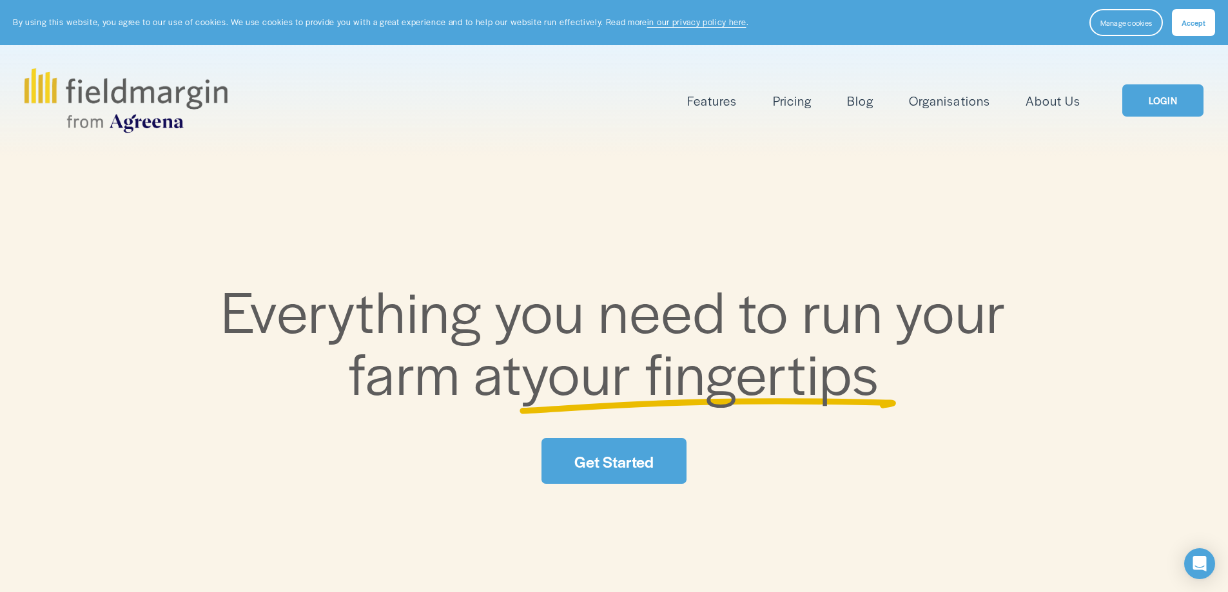 Image resolution: width=1228 pixels, height=592 pixels. What do you see at coordinates (712, 101) in the screenshot?
I see `a: folder dropdown` at bounding box center [712, 101].